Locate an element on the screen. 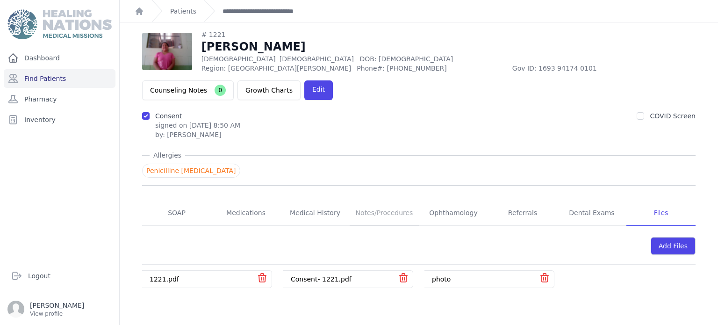  a: Inventory is located at coordinates (59, 120).